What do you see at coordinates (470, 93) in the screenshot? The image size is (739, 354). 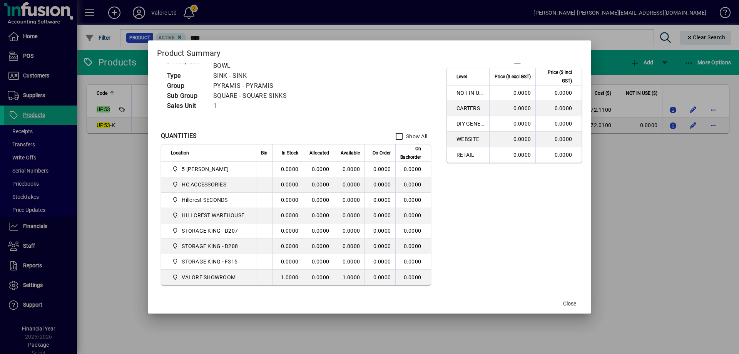 I see `span: NOT IN USE` at bounding box center [470, 93].